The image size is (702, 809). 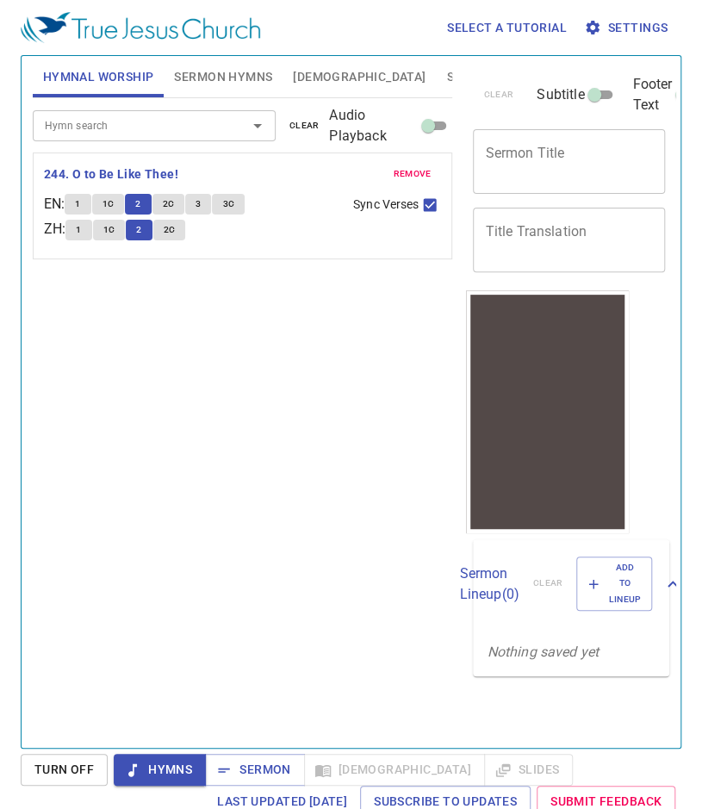 I want to click on button: 3, so click(x=198, y=204).